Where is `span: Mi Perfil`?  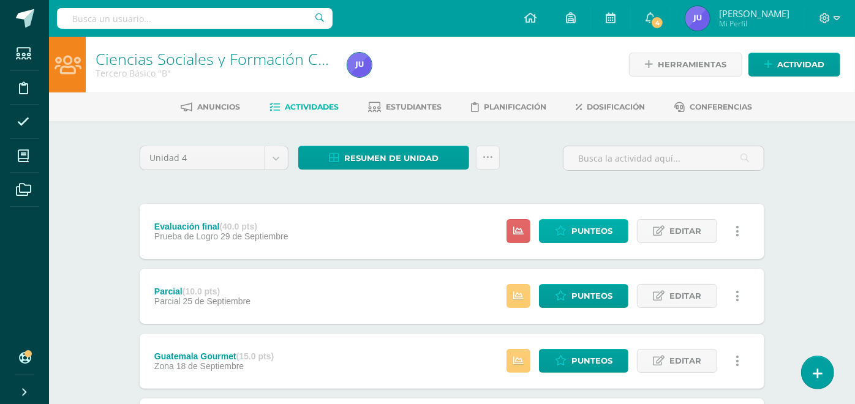 span: Mi Perfil is located at coordinates (754, 23).